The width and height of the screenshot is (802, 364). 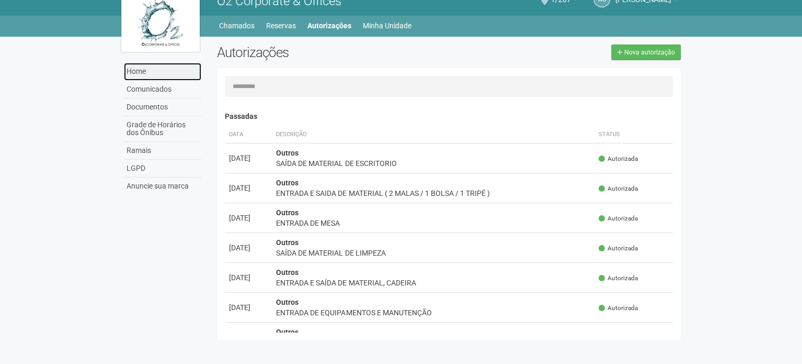 What do you see at coordinates (433, 193) in the screenshot?
I see `div: ENTRADA E SAIDA DE MATERIAL ( 2 MALAS / 1 BOLSA / 1 TRIPÉ )` at bounding box center [433, 193].